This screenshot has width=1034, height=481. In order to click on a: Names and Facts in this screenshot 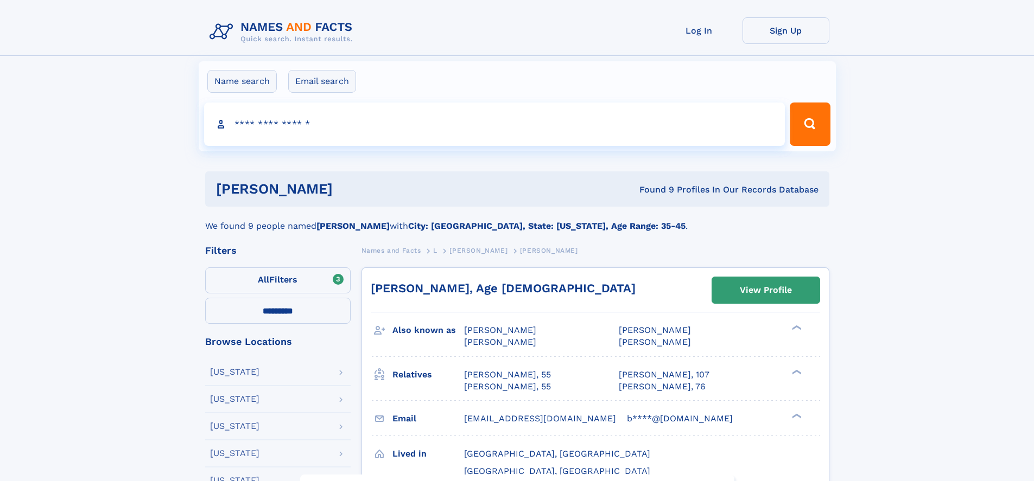, I will do `click(391, 250)`.